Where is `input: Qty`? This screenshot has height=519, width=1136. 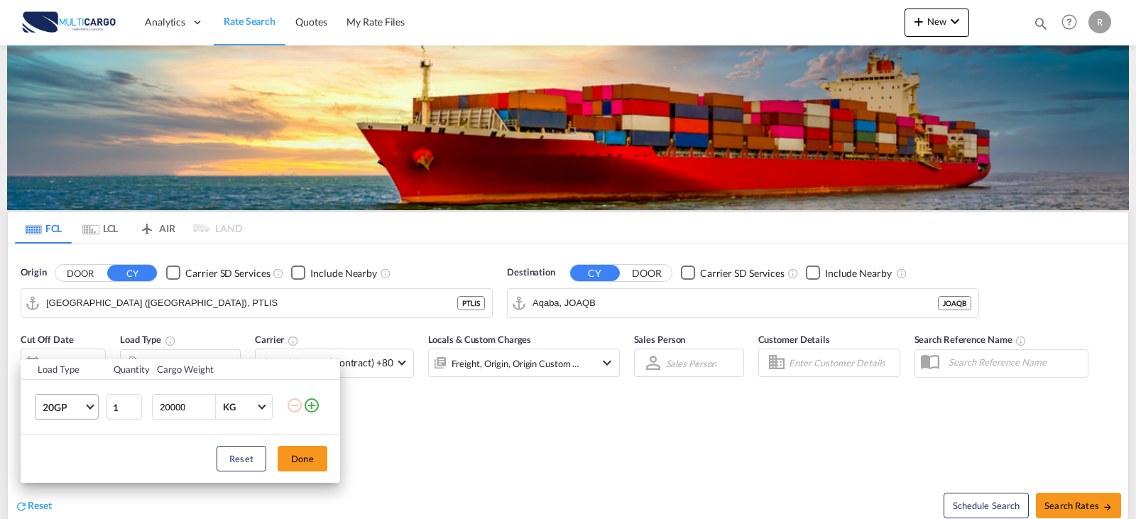
input: Qty is located at coordinates (124, 407).